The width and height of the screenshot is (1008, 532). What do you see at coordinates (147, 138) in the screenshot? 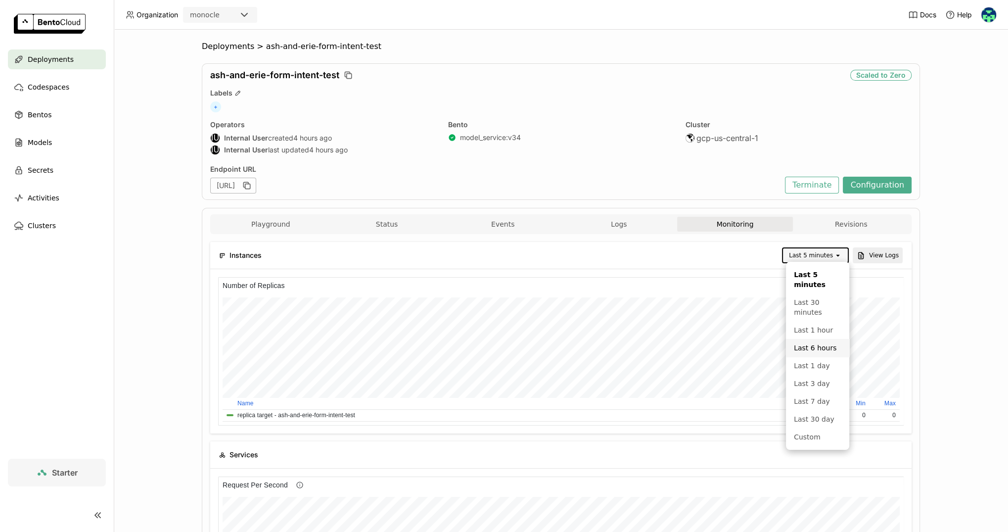
I see `td: 0 MB` at bounding box center [147, 138].